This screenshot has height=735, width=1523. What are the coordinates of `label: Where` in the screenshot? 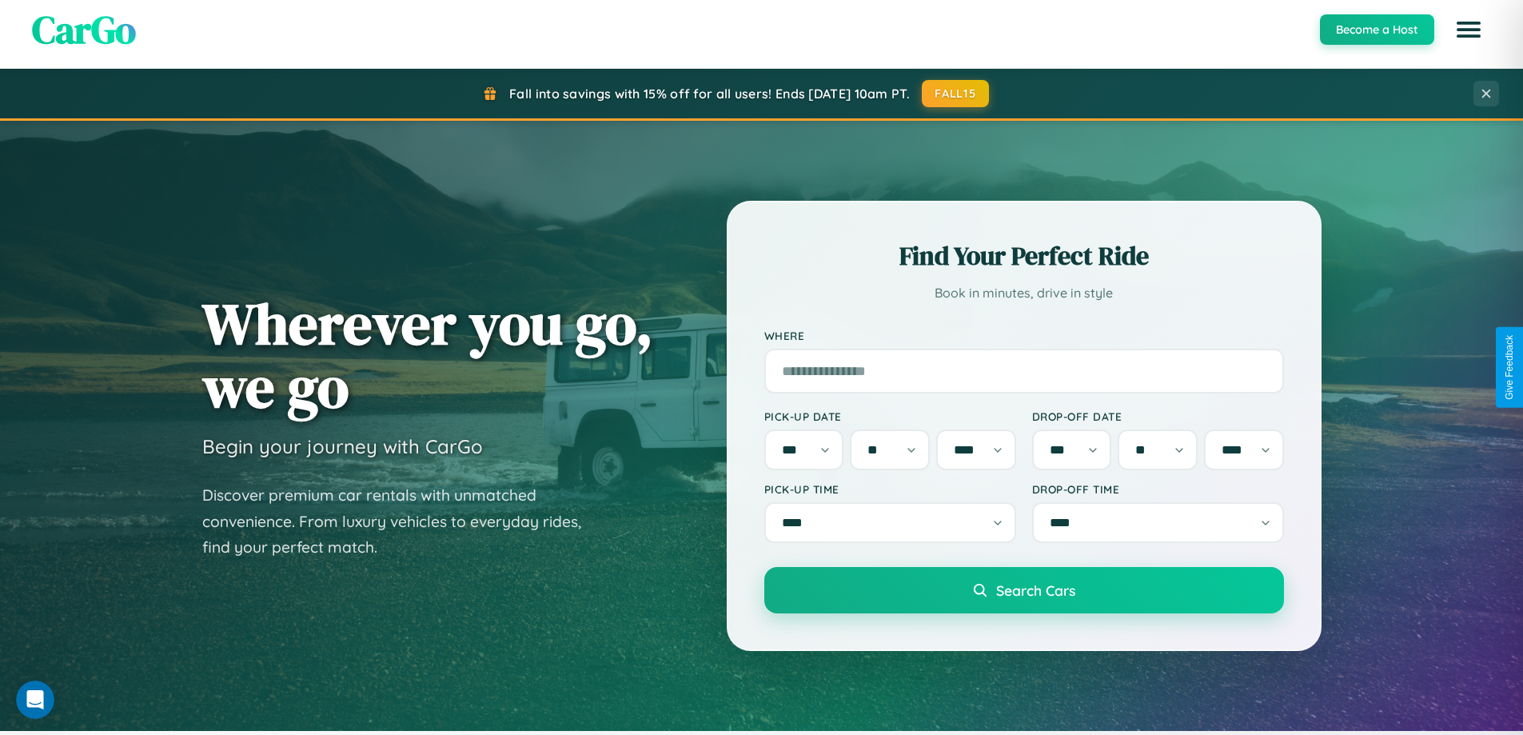 It's located at (1024, 335).